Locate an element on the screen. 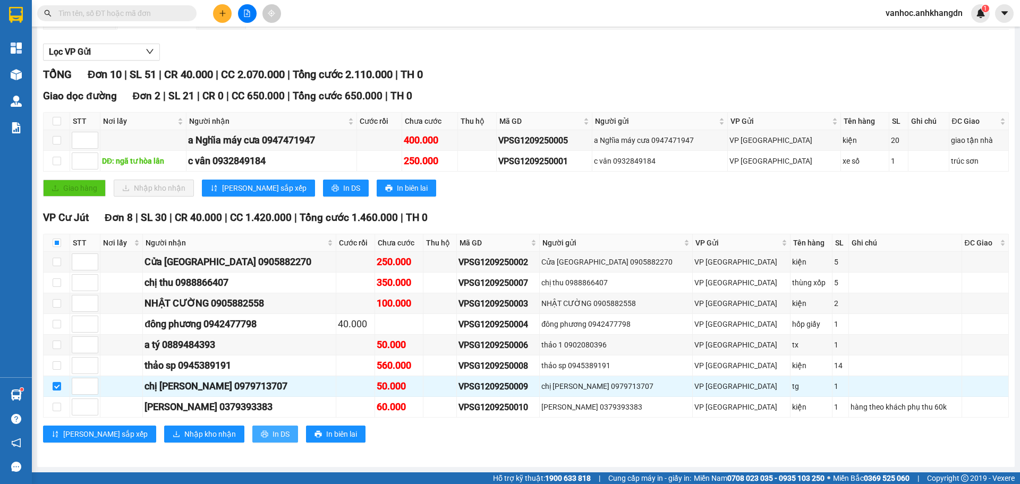 Image resolution: width=1020 pixels, height=484 pixels. button: file-add is located at coordinates (247, 13).